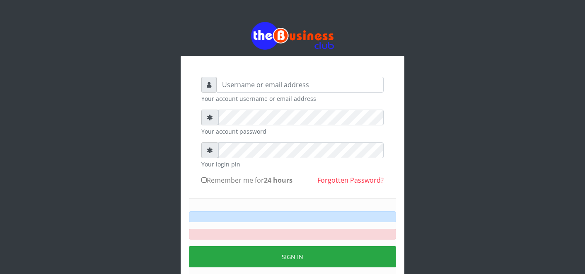 The height and width of the screenshot is (274, 585). Describe the element at coordinates (293, 98) in the screenshot. I see `small: Your account username or email address` at that location.